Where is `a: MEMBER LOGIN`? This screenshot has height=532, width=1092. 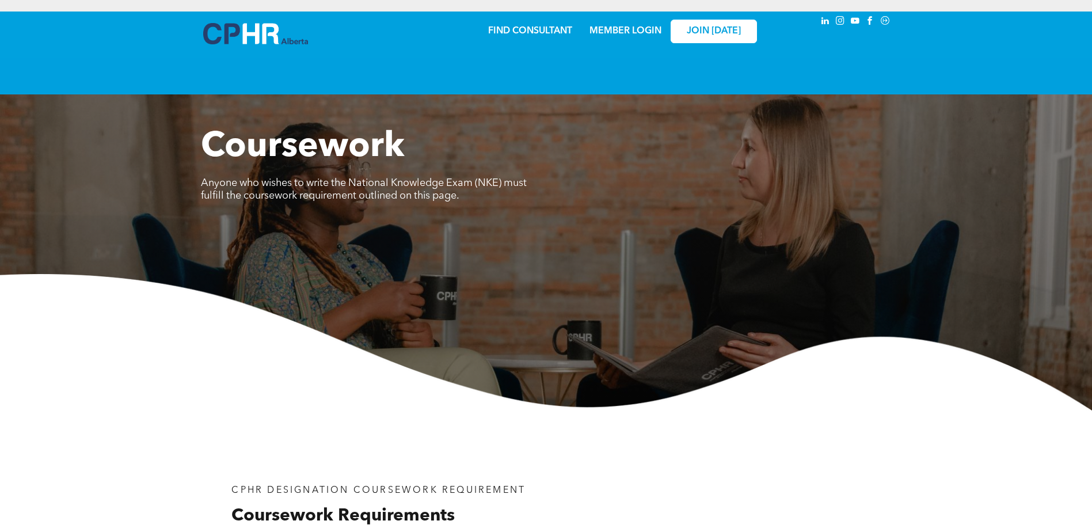
a: MEMBER LOGIN is located at coordinates (625, 31).